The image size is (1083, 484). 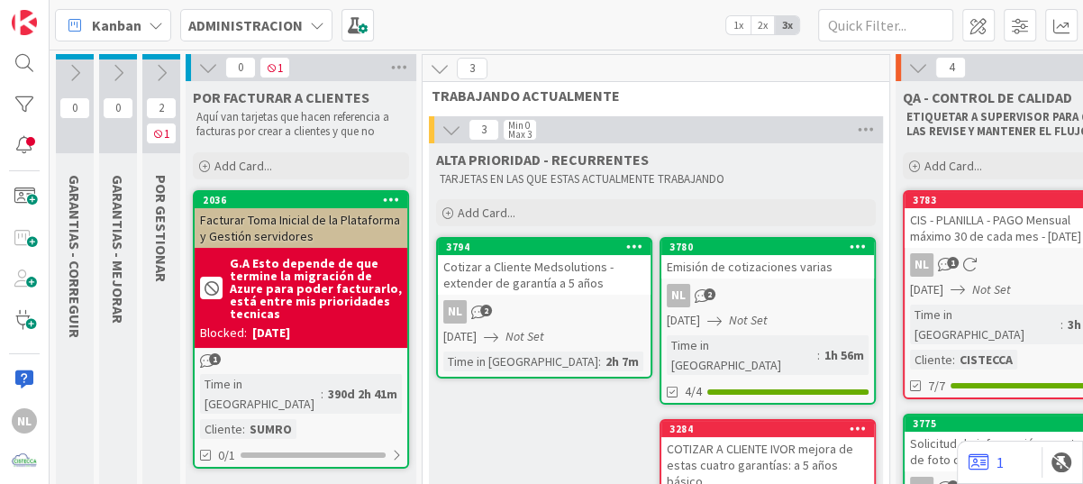 I want to click on div: Min 0, so click(x=519, y=125).